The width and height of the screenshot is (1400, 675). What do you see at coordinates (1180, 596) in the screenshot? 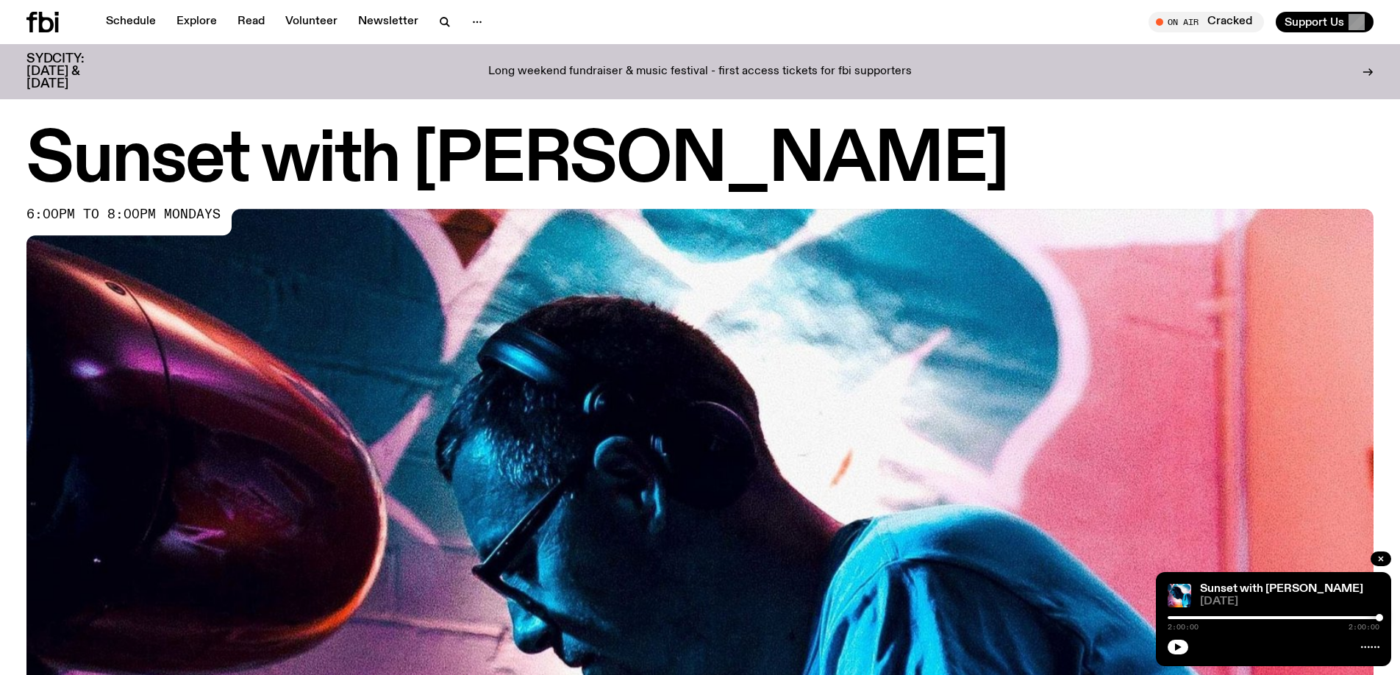
I see `img: Simon Caldwell stands side on, looking downwards. He has headphones on. Behind him is a brightly ...` at bounding box center [1180, 596].